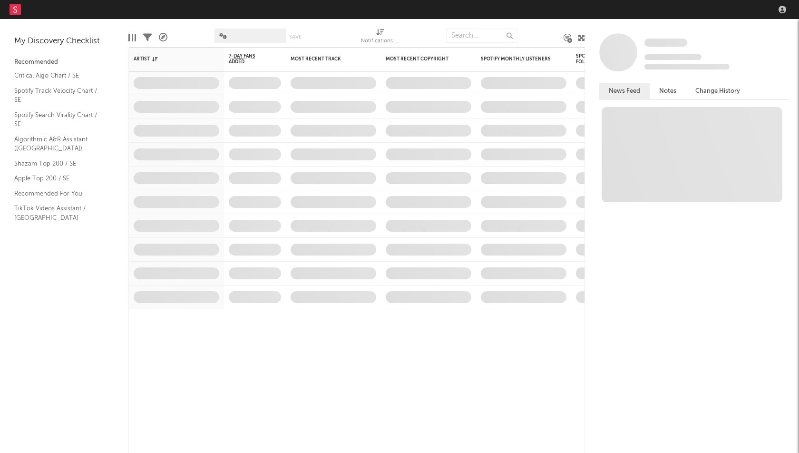 This screenshot has height=453, width=799. I want to click on span: Some Artist, so click(666, 42).